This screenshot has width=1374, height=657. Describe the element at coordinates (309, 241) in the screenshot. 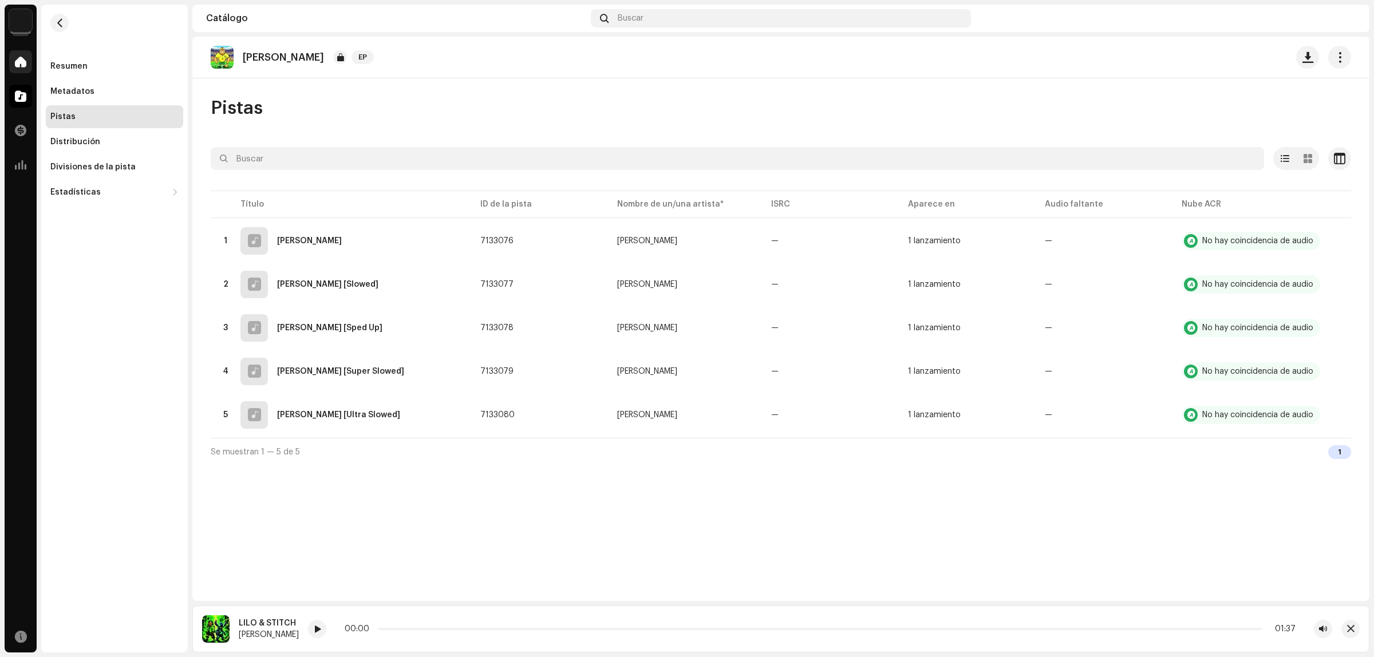

I see `div: RONALDO NAZARIO FUNK` at that location.